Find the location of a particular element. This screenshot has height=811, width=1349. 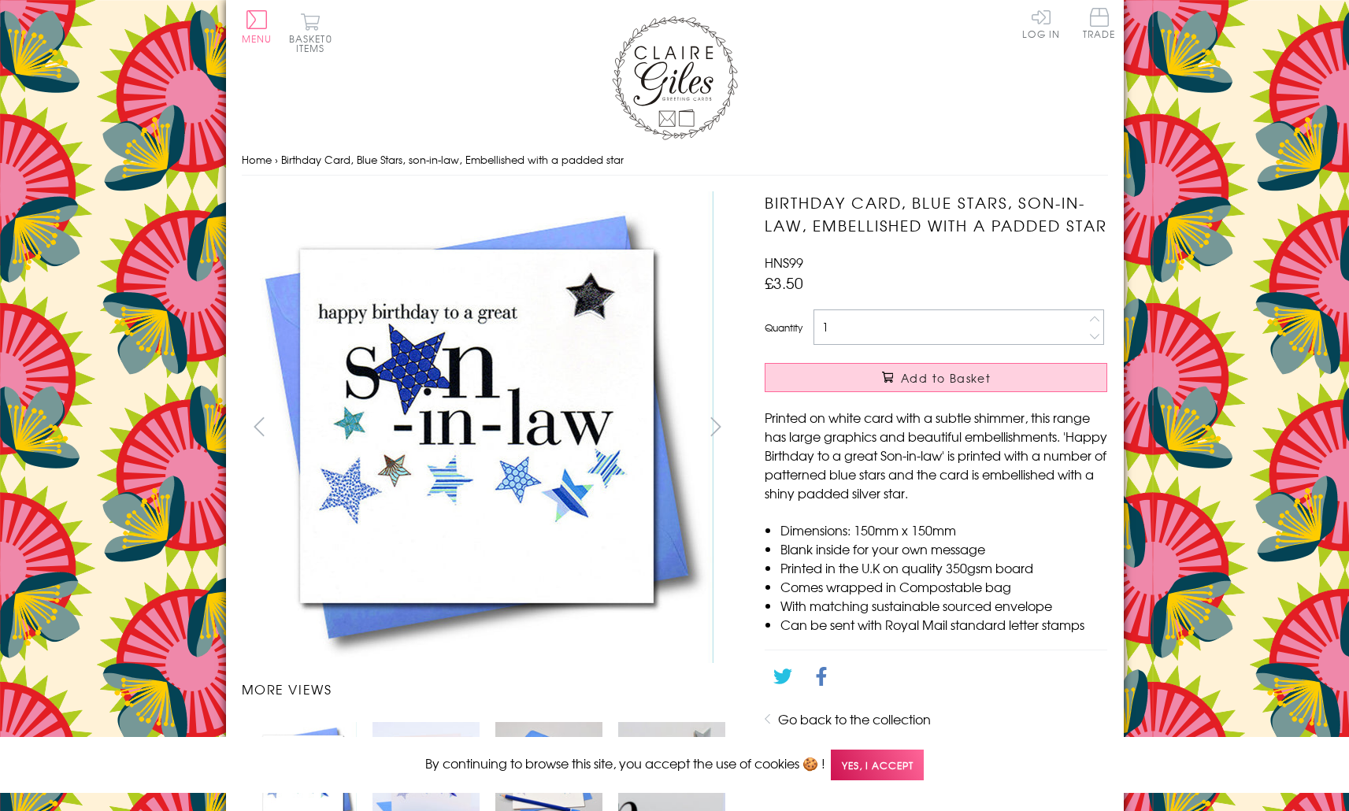

span: Birthday Card, Blue Stars, son-in-law, Embellished with a padded star is located at coordinates (452, 159).